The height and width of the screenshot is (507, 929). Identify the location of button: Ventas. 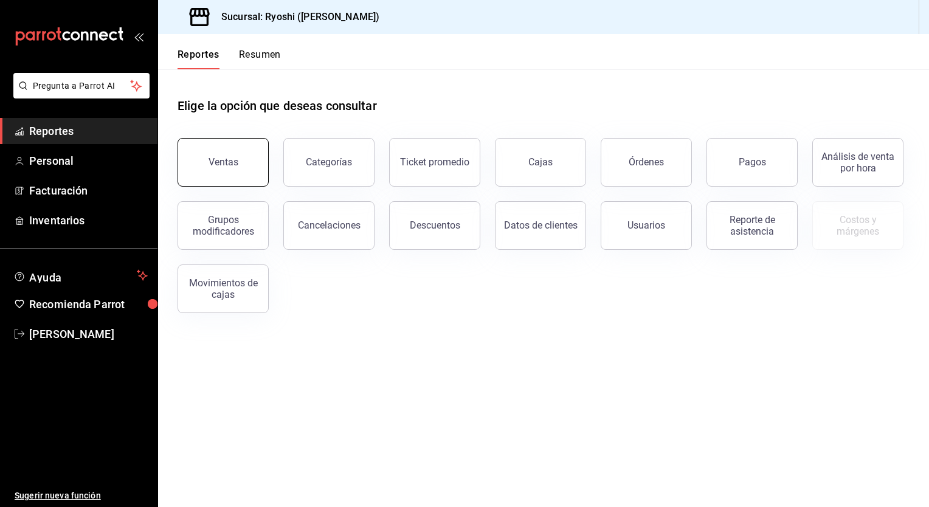
(223, 162).